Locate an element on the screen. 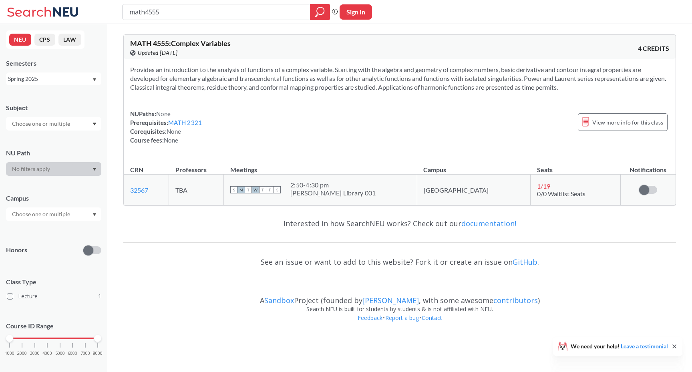 The width and height of the screenshot is (692, 372). span: 4 CREDITS is located at coordinates (654, 48).